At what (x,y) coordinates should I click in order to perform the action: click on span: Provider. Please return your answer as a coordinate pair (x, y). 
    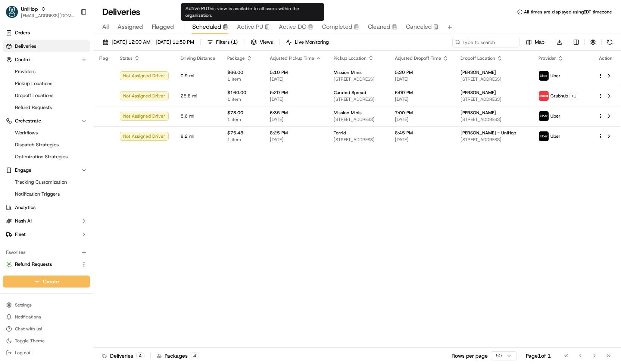
    Looking at the image, I should click on (547, 58).